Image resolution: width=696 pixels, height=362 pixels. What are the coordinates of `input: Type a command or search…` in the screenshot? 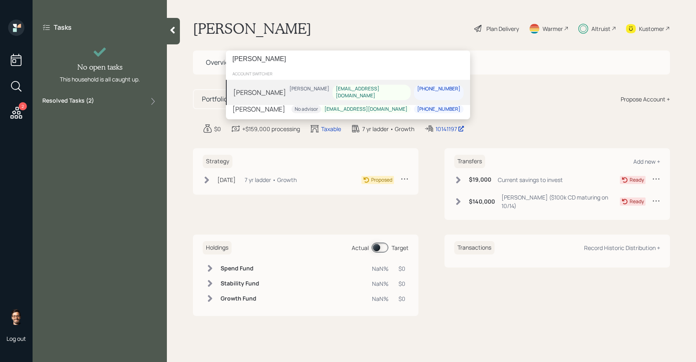 It's located at (348, 59).